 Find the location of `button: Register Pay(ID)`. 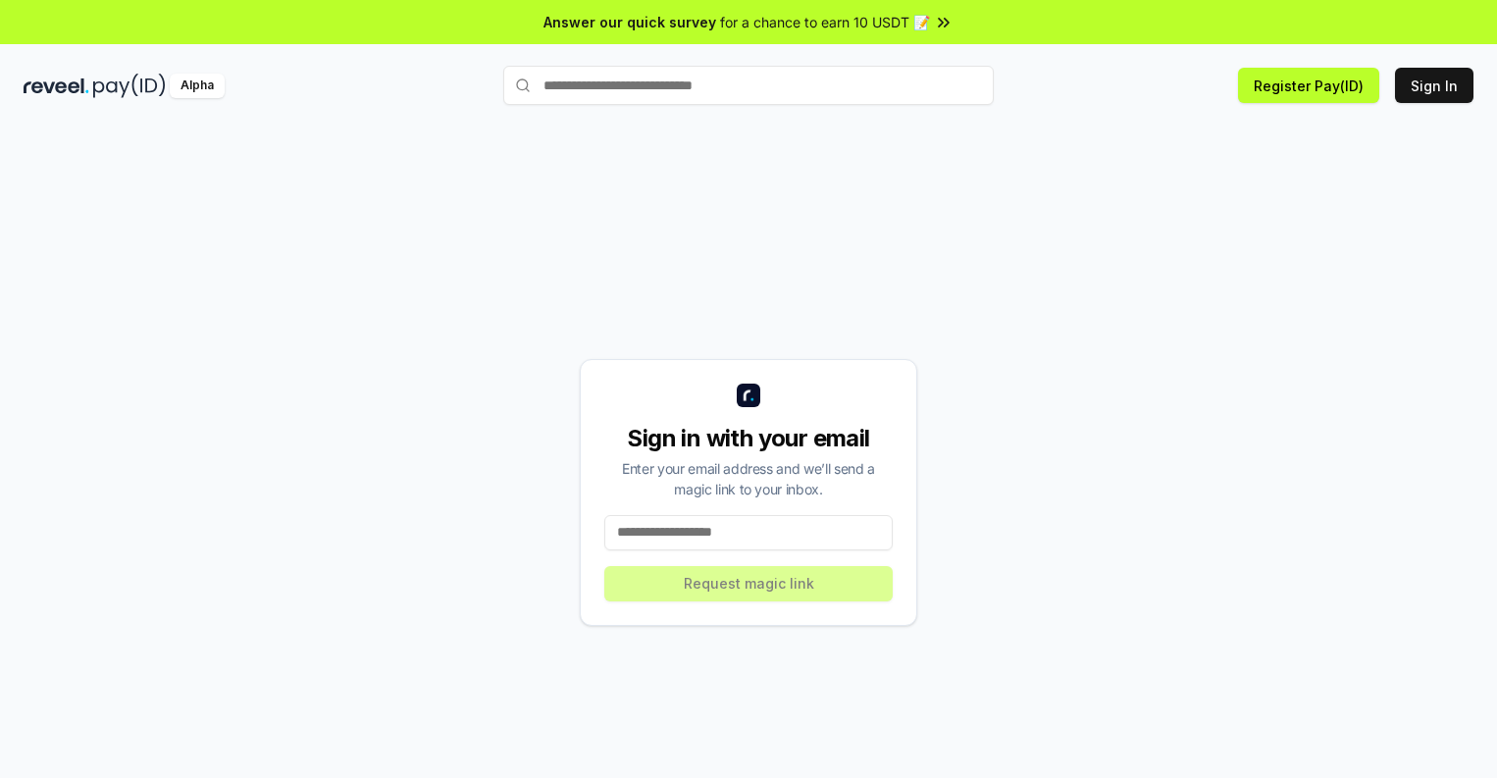

button: Register Pay(ID) is located at coordinates (1309, 85).